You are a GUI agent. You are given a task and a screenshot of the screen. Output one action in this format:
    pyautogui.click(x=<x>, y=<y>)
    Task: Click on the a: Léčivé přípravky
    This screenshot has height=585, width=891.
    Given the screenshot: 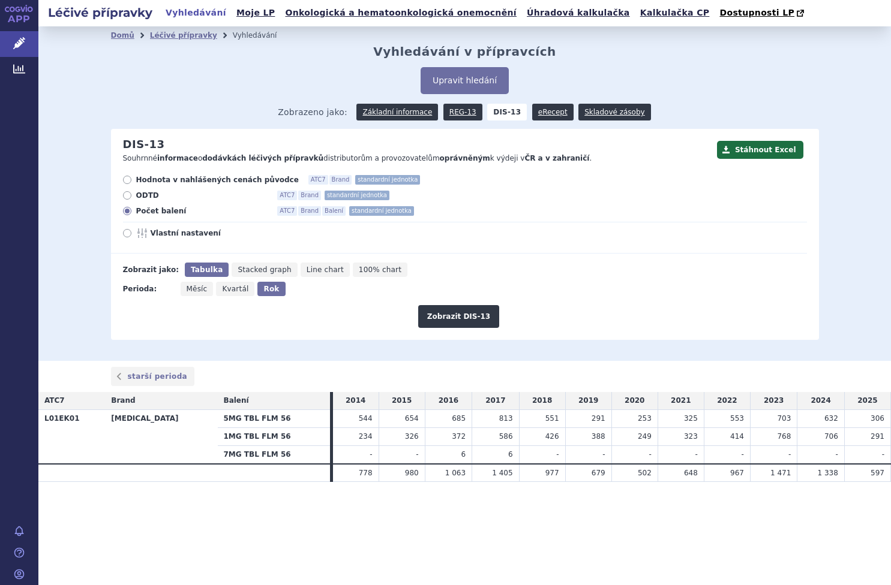 What is the action you would take?
    pyautogui.click(x=184, y=35)
    